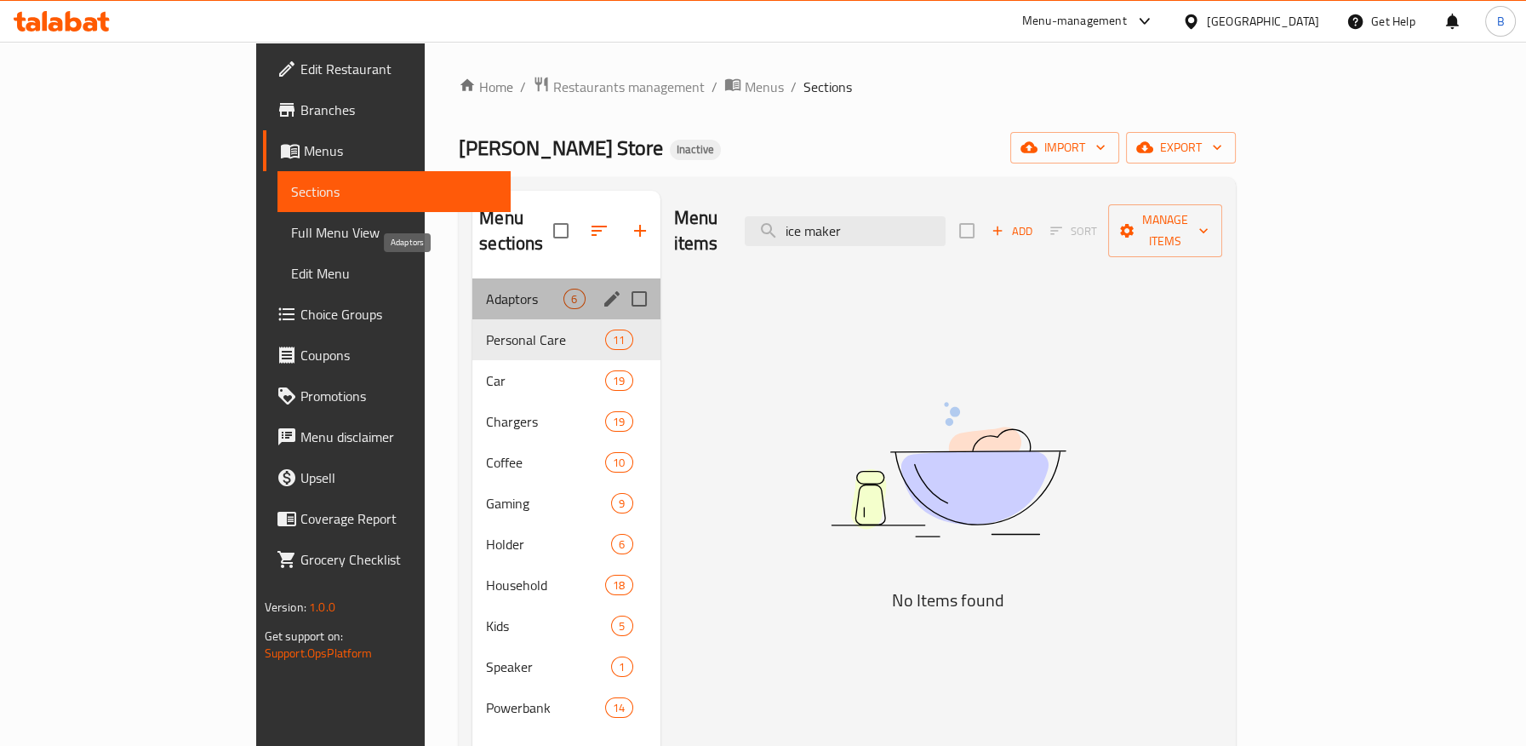 Image resolution: width=1526 pixels, height=746 pixels. I want to click on a: Sections, so click(394, 192).